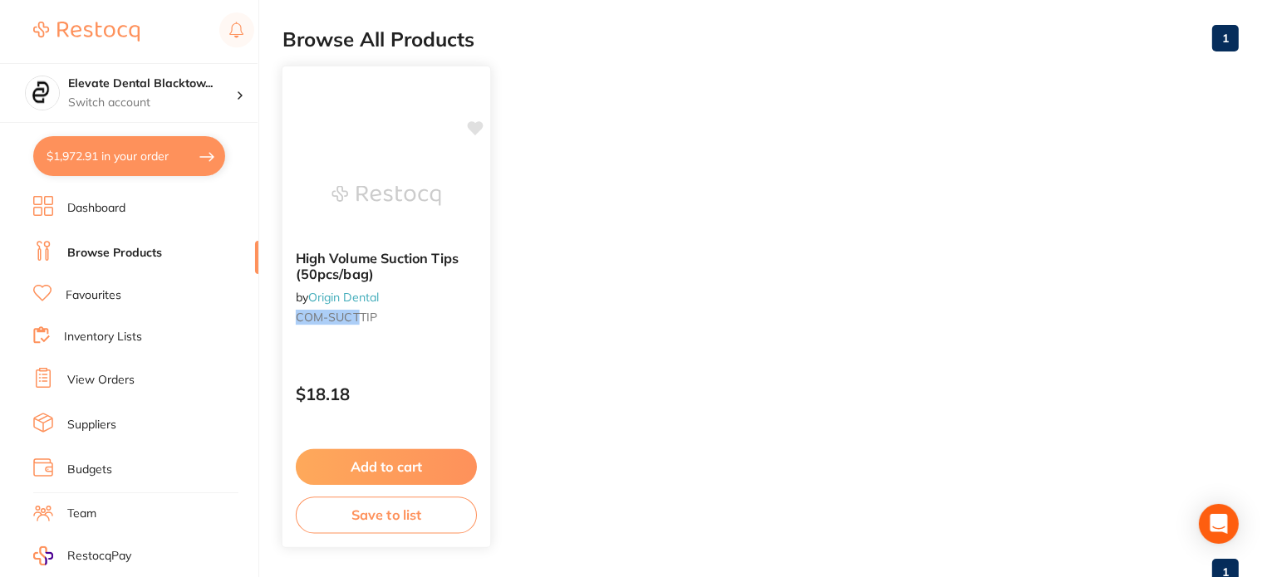 This screenshot has width=1272, height=577. Describe the element at coordinates (152, 84) in the screenshot. I see `h4: Elevate Dental Blacktown` at that location.